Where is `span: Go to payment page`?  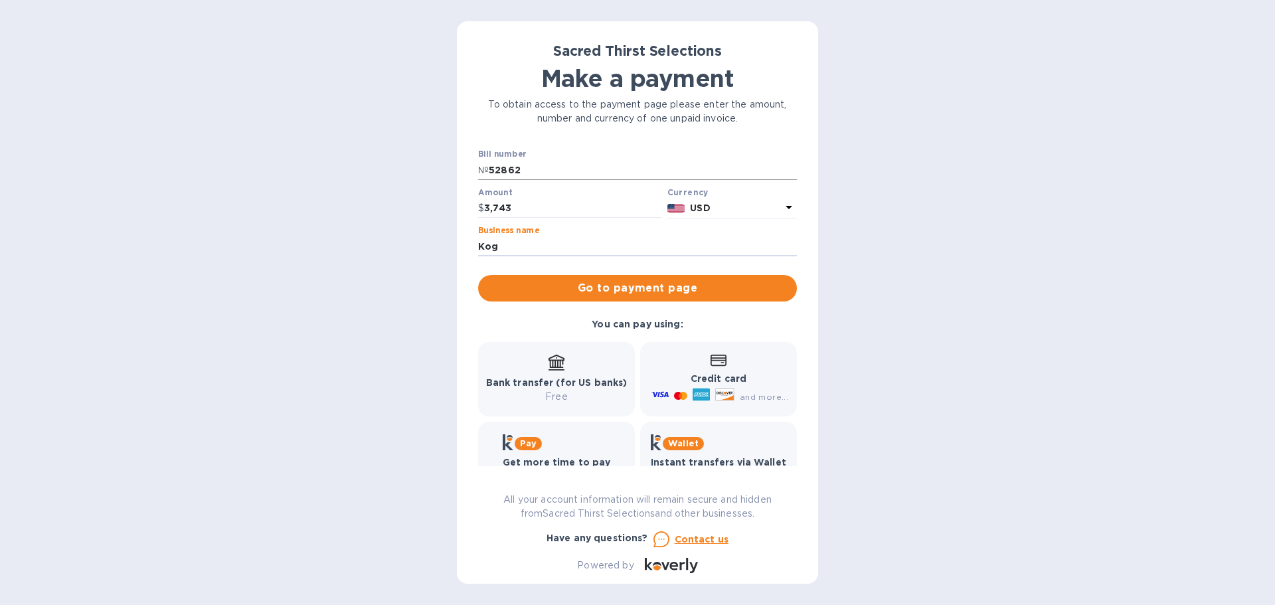 span: Go to payment page is located at coordinates (637, 288).